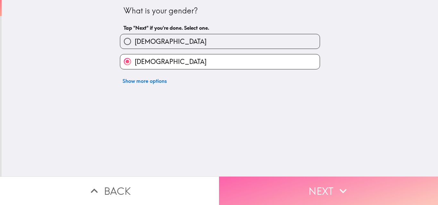 The height and width of the screenshot is (205, 438). Describe the element at coordinates (220, 28) in the screenshot. I see `h6: Tap "Next" if you're done. Select one.` at that location.